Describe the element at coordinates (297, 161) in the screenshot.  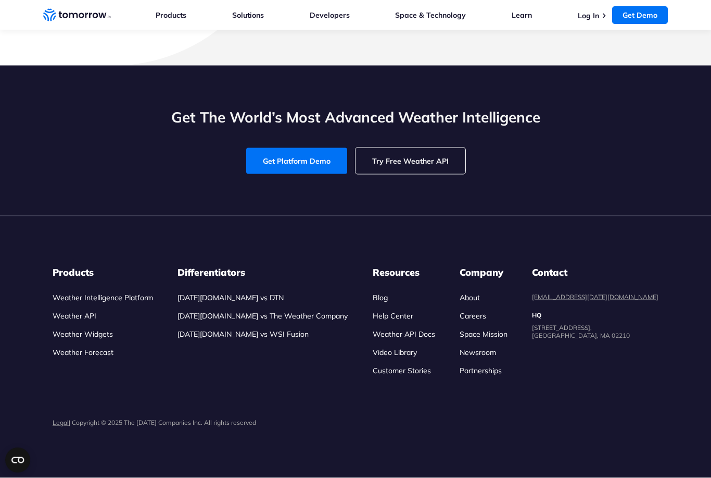
I see `a: Get Platform Demo` at that location.